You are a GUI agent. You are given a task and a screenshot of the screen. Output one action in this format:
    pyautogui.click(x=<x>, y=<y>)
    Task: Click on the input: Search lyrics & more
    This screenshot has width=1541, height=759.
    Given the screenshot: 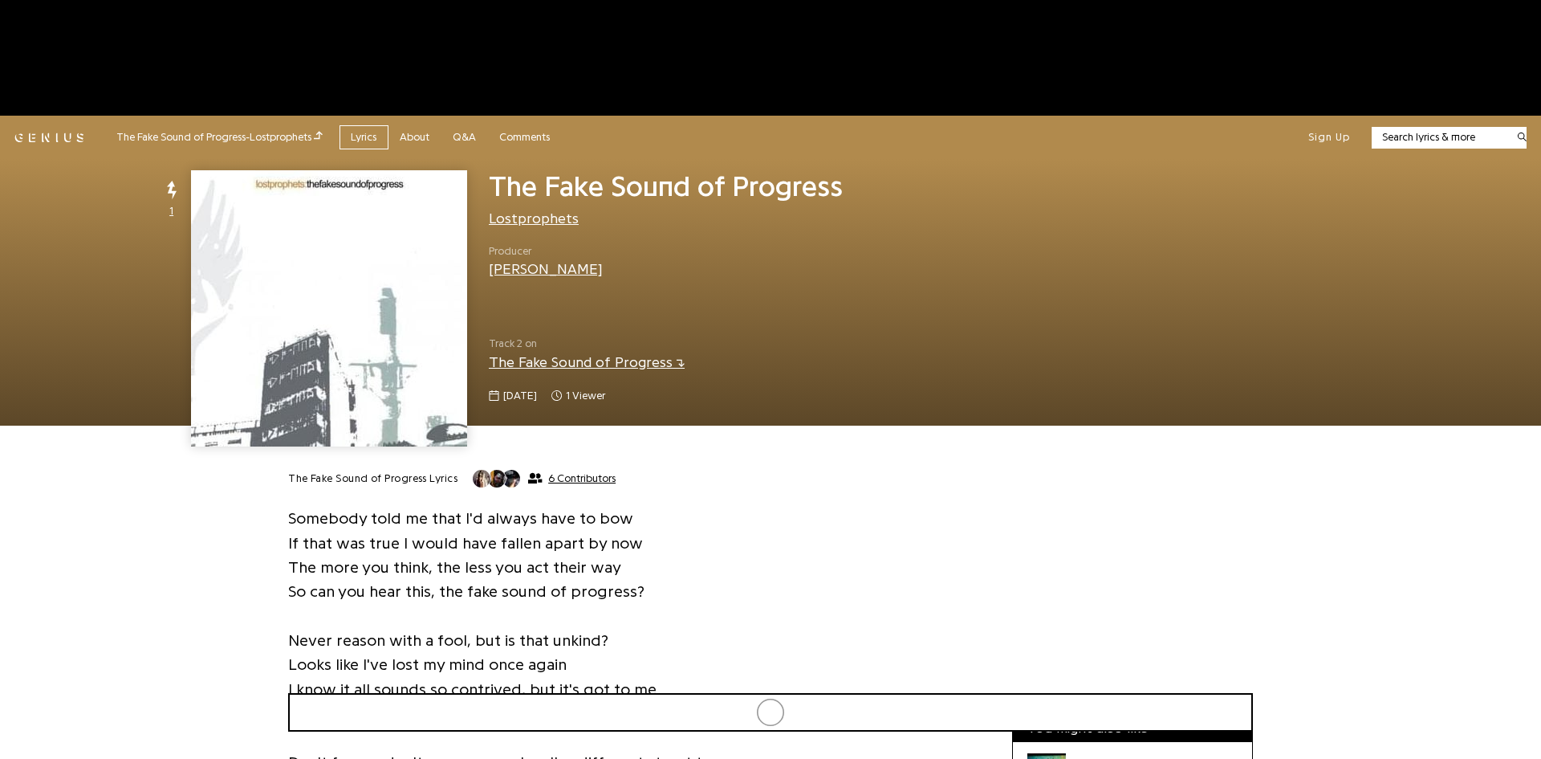 What is the action you would take?
    pyautogui.click(x=1439, y=137)
    